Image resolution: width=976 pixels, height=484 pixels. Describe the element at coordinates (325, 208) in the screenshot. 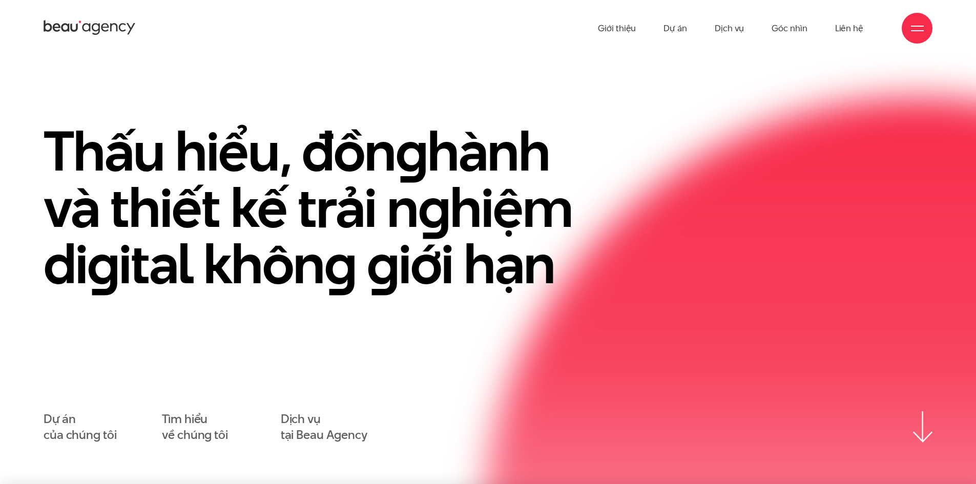

I see `h1: Thấu hiểu, đồn hành và thiết kế trải n hiệm di ital khôn iới hạn` at that location.